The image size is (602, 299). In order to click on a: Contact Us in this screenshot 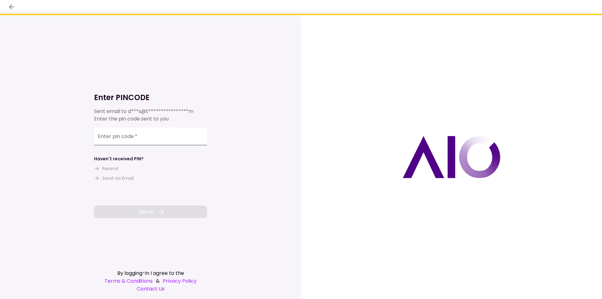, I will do `click(151, 289)`.